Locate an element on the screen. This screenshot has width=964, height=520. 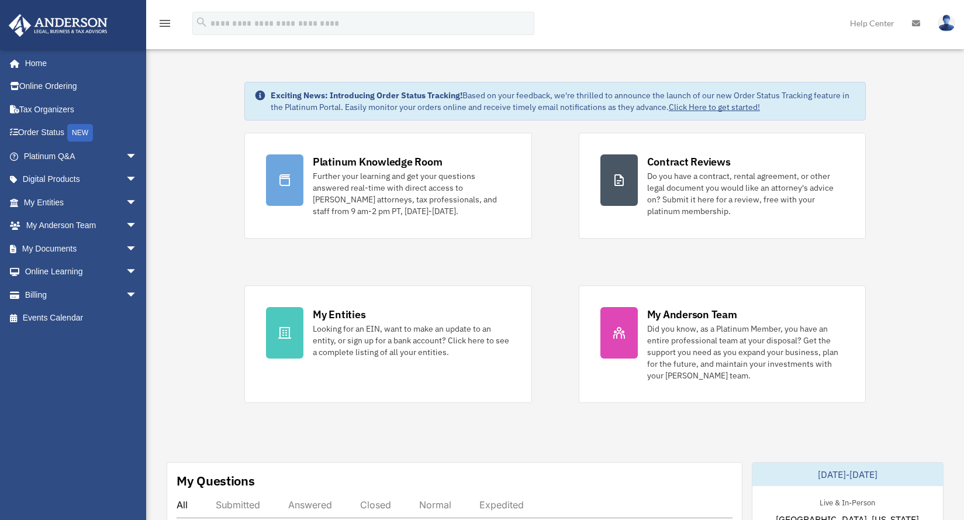
a: My Documentsarrow_drop_down is located at coordinates (81, 248).